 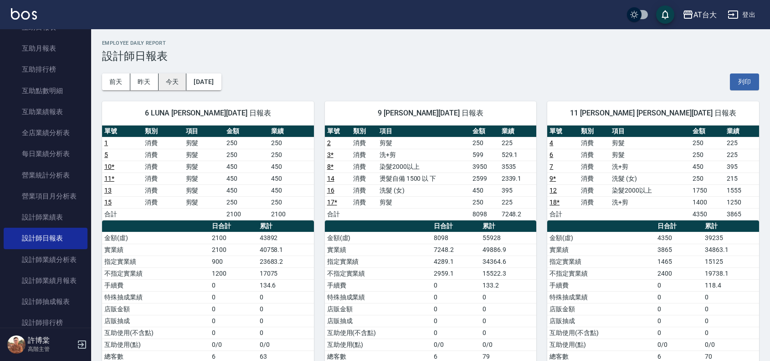 What do you see at coordinates (508, 249) in the screenshot?
I see `td: 49886.9` at bounding box center [508, 249].